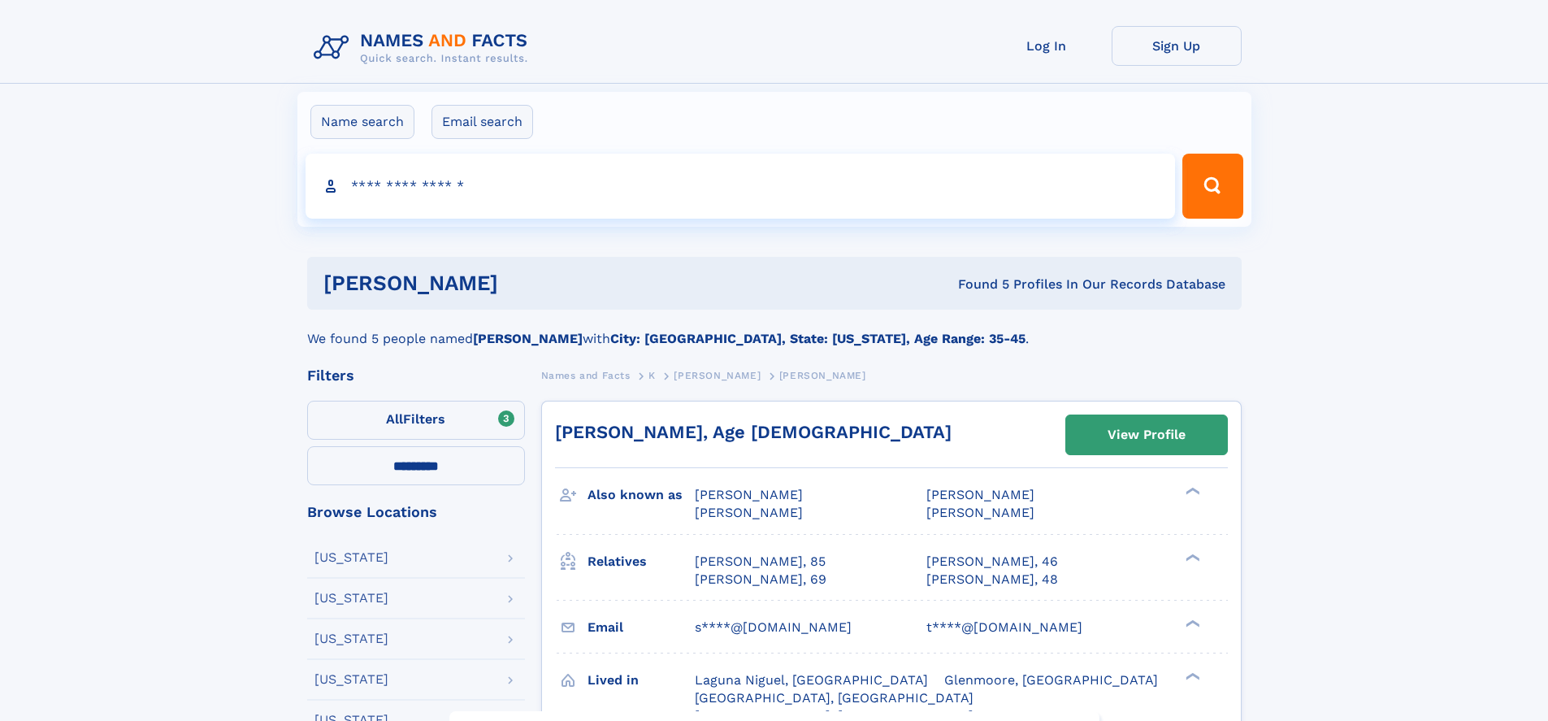 This screenshot has width=1548, height=721. I want to click on img: Logo Names and Facts, so click(424, 48).